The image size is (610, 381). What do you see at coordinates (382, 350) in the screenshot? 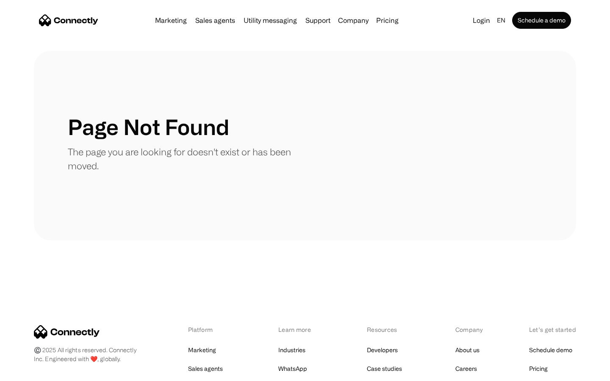
I see `a: Developers` at bounding box center [382, 350].